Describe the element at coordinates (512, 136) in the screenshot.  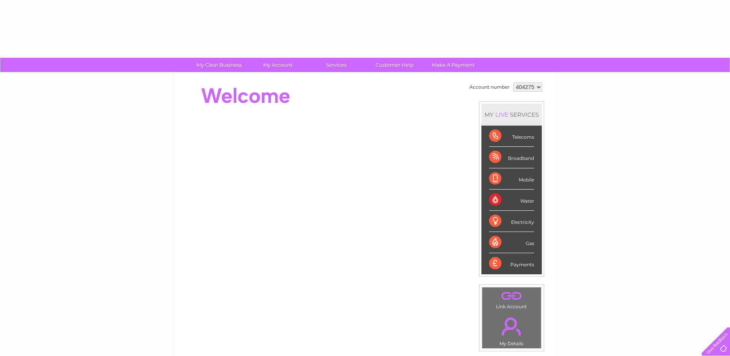
I see `div: Telecoms` at that location.